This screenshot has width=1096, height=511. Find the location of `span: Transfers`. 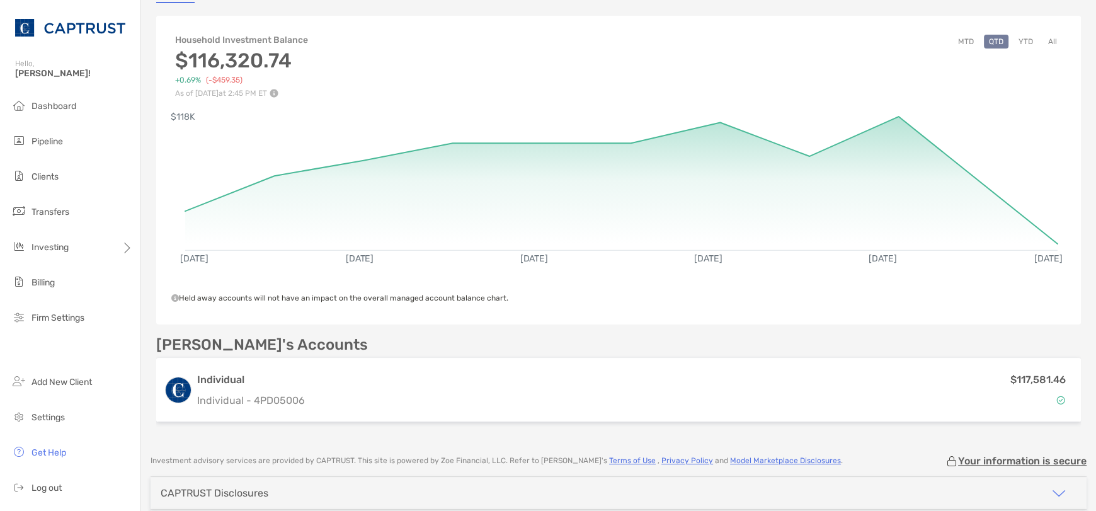

span: Transfers is located at coordinates (50, 212).